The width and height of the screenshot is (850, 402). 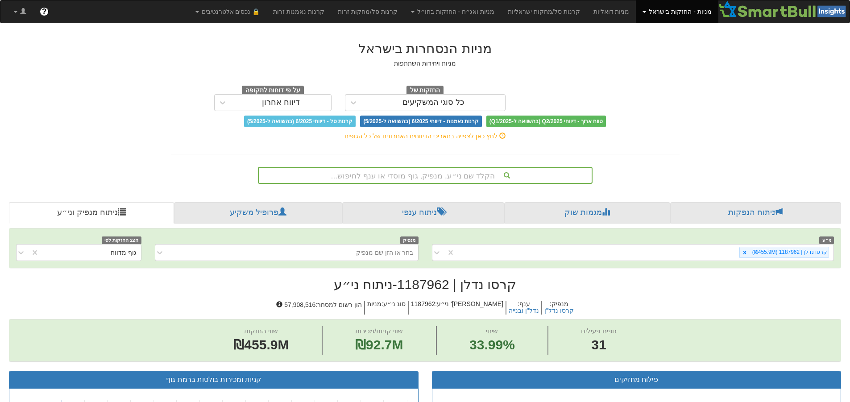 I want to click on span: 31, so click(x=598, y=345).